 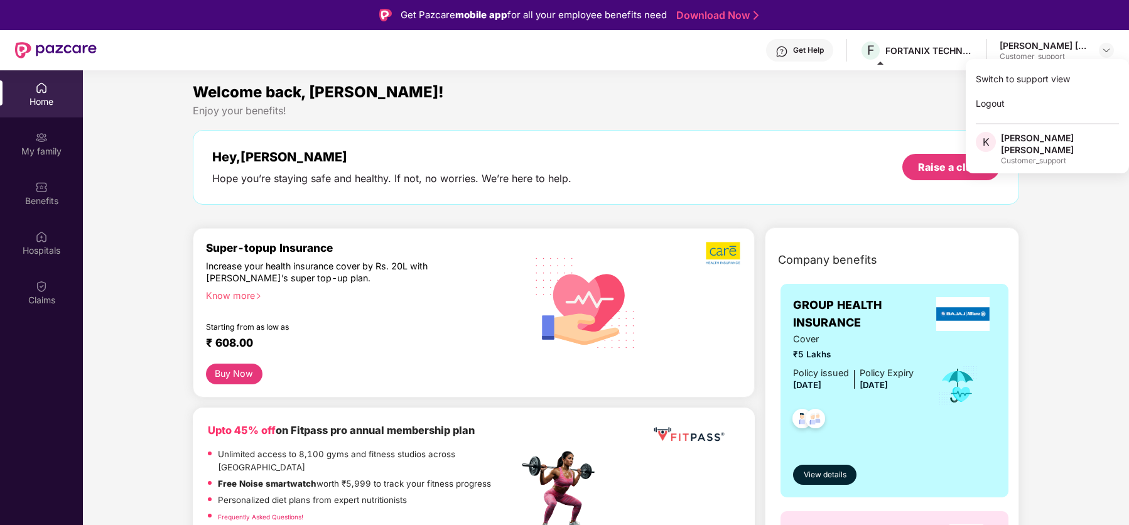 I want to click on a: Frequently Asked Questions!, so click(x=261, y=517).